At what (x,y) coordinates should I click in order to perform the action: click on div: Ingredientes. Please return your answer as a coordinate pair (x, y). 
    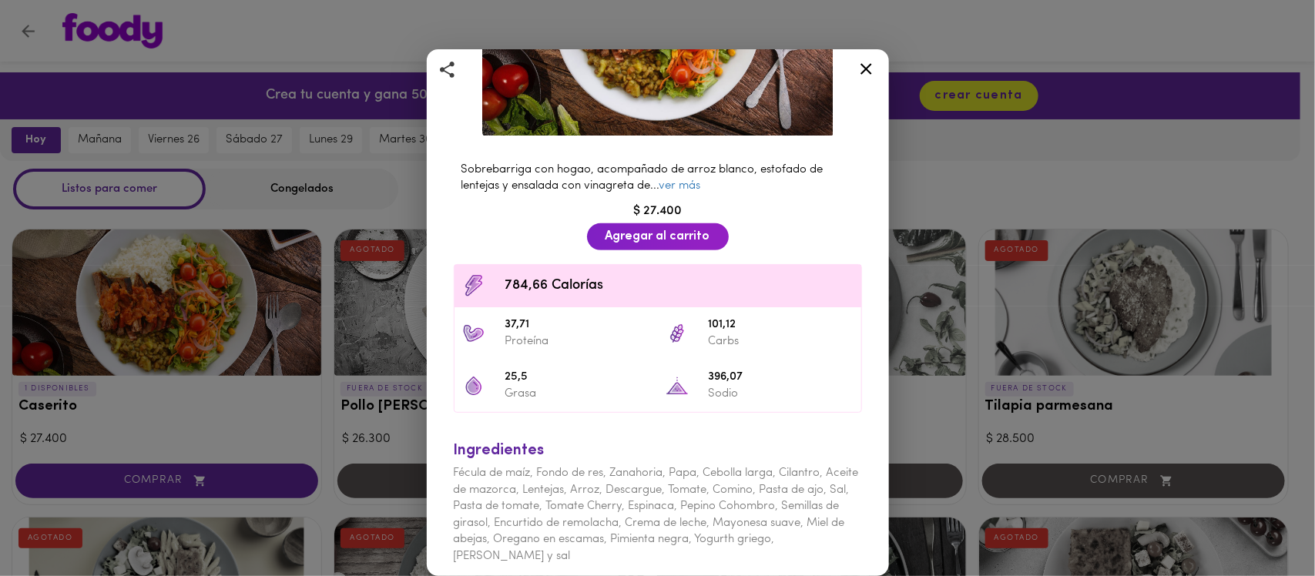
    Looking at the image, I should click on (658, 451).